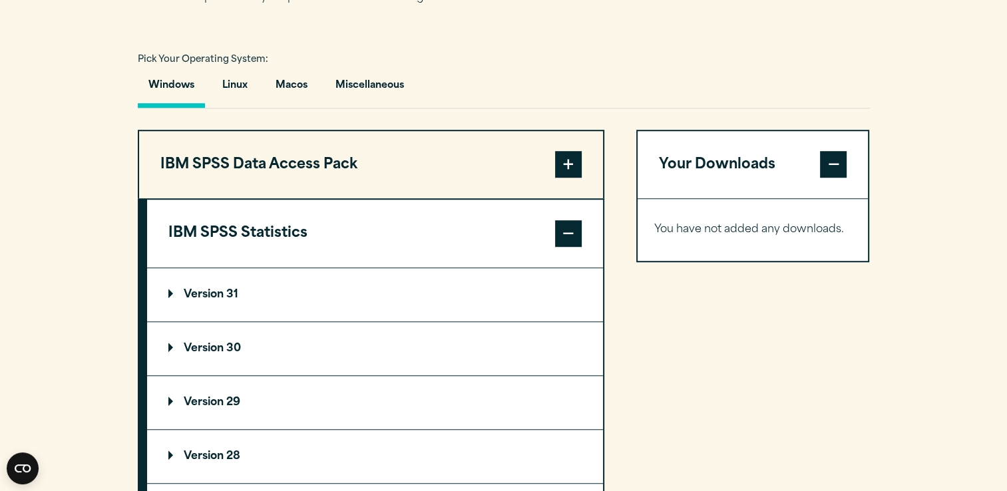 The width and height of the screenshot is (1007, 491). I want to click on button: Linux, so click(235, 88).